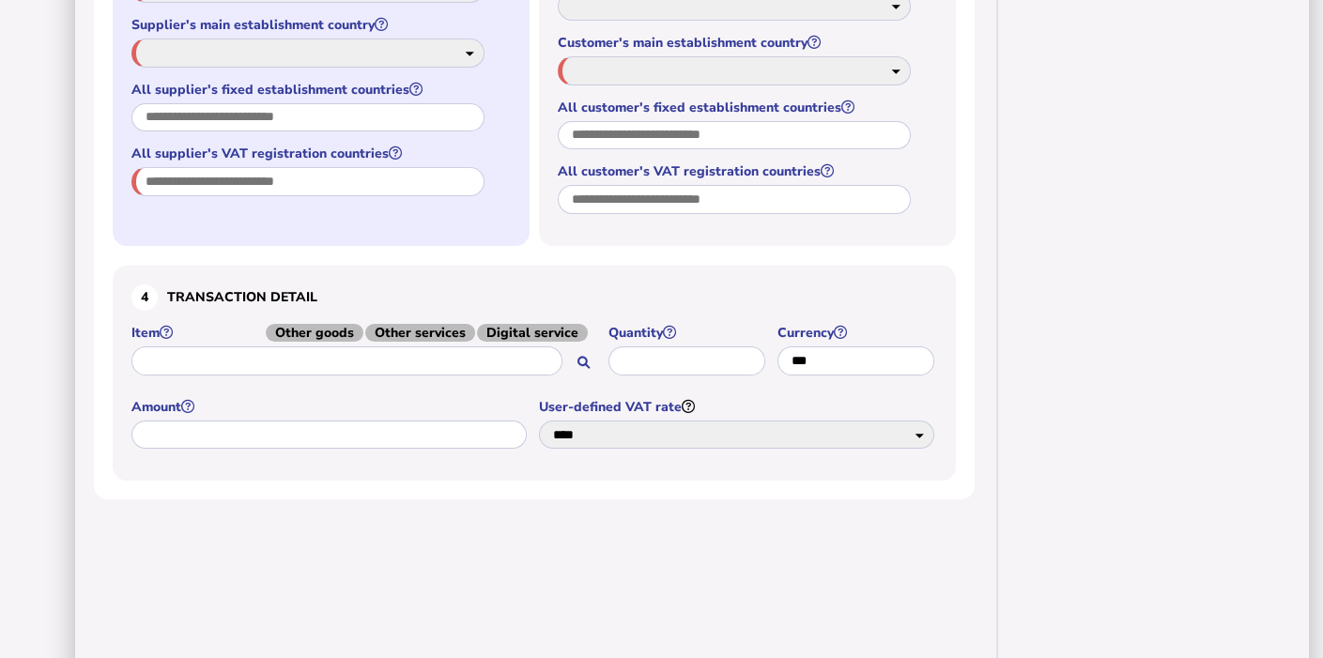 The image size is (1323, 658). What do you see at coordinates (534, 373) in the screenshot?
I see `section: Define the item, and answer additional questions` at bounding box center [534, 373].